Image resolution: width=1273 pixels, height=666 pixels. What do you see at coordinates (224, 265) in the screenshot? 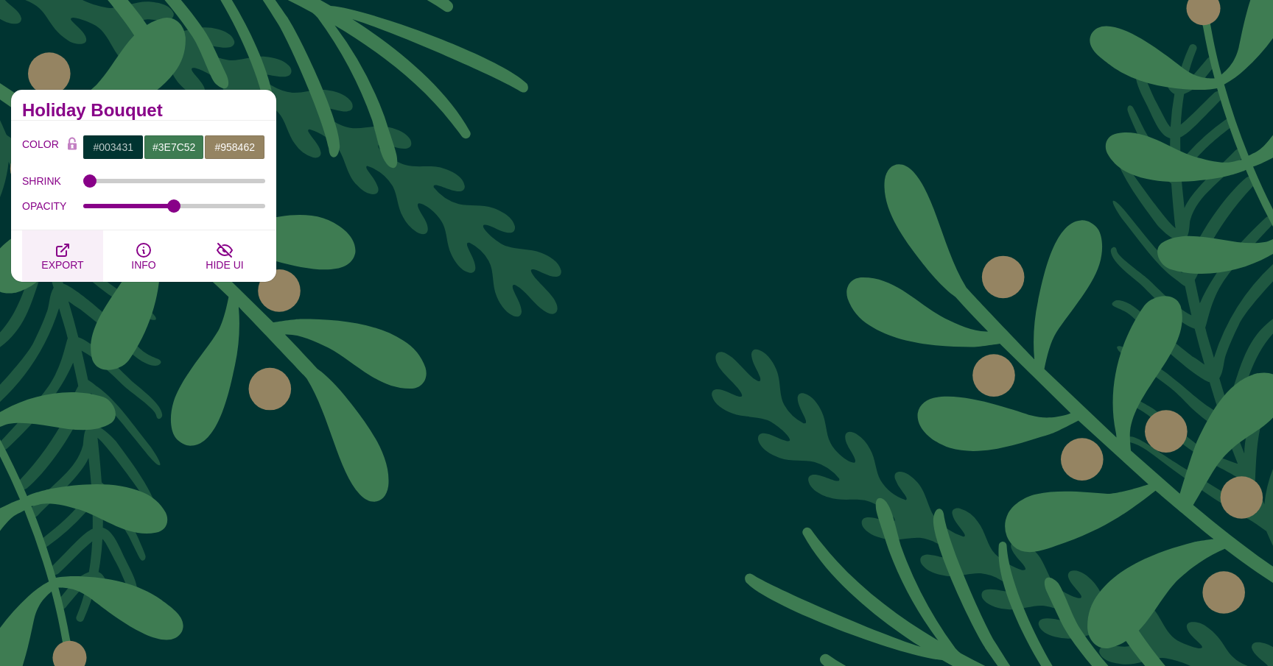
I see `span: HIDE UI` at bounding box center [224, 265].